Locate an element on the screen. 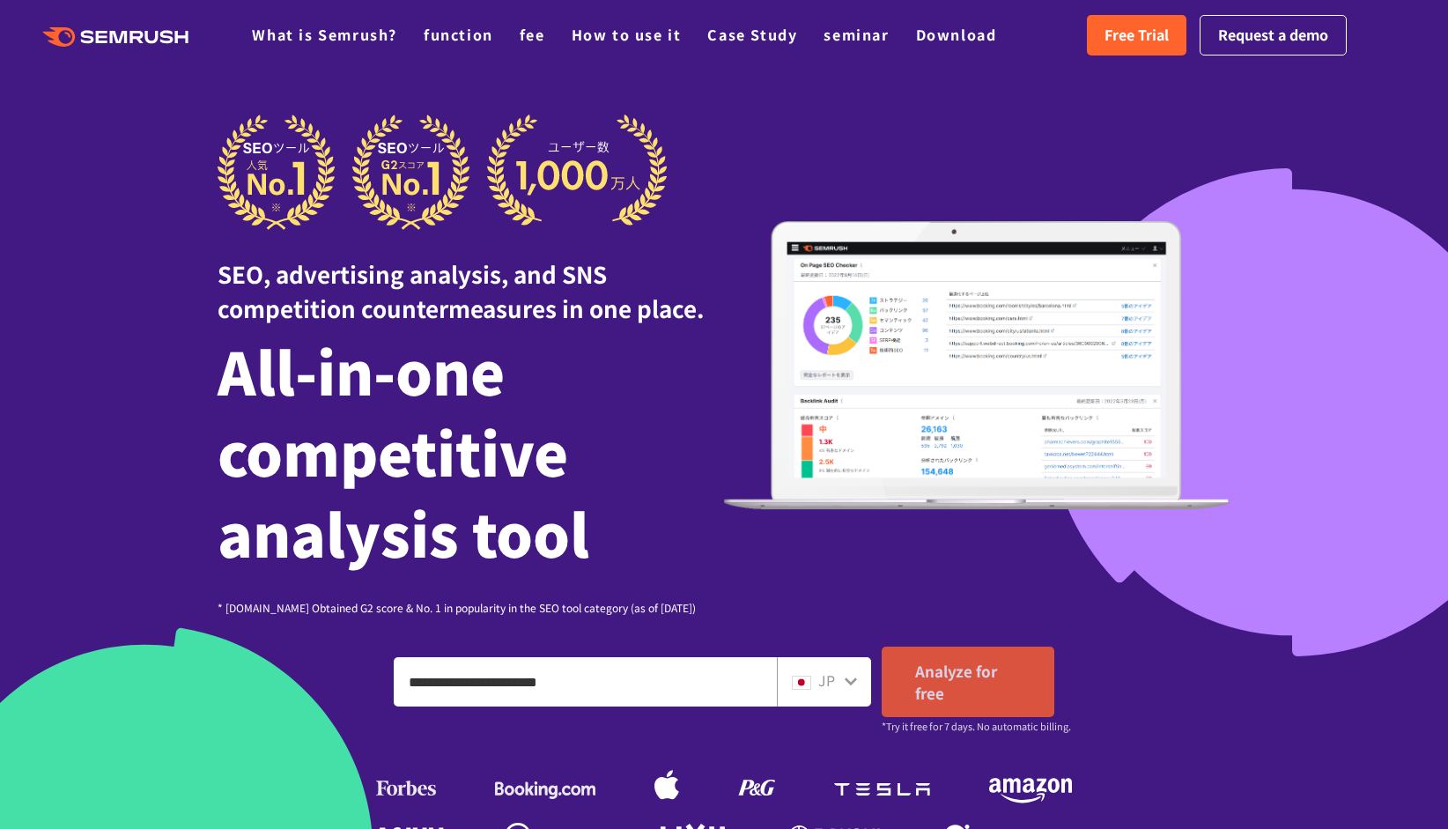 The image size is (1448, 829). a: Download is located at coordinates (956, 34).